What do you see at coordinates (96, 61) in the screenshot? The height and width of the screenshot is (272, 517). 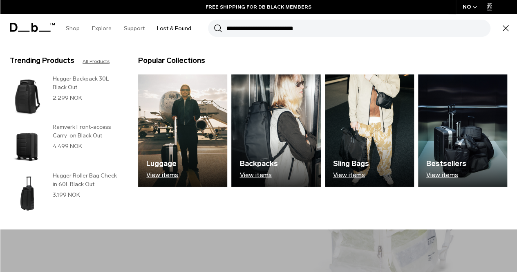 I see `a: All Products` at bounding box center [96, 61].